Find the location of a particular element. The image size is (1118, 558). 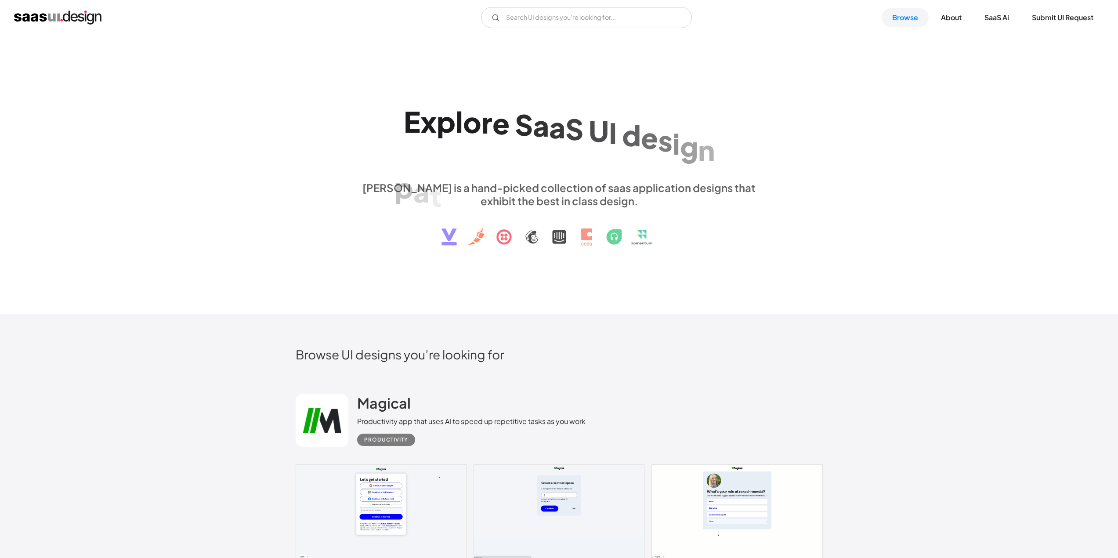

div: o is located at coordinates (472, 122).